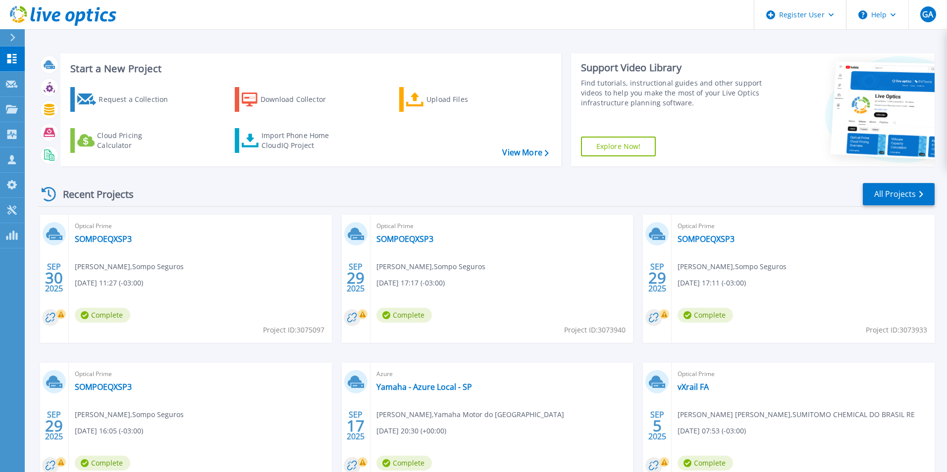  Describe the element at coordinates (928, 14) in the screenshot. I see `span: GA` at that location.